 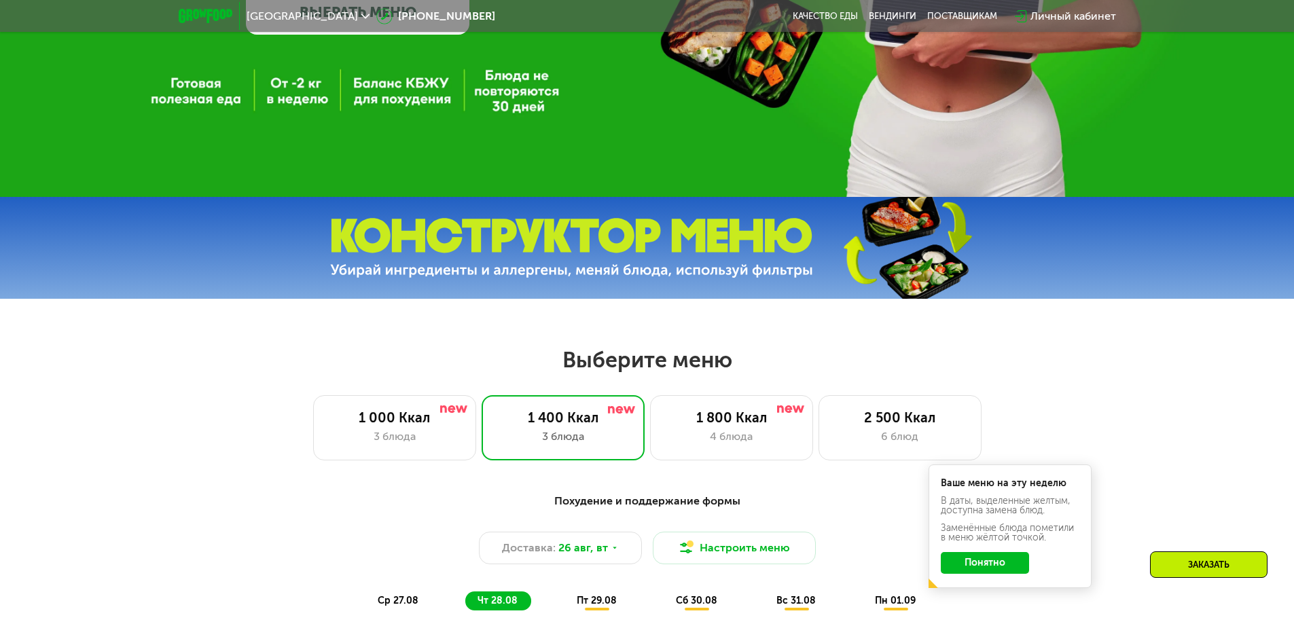 What do you see at coordinates (647, 360) in the screenshot?
I see `h2: Выберите меню` at bounding box center [647, 360].